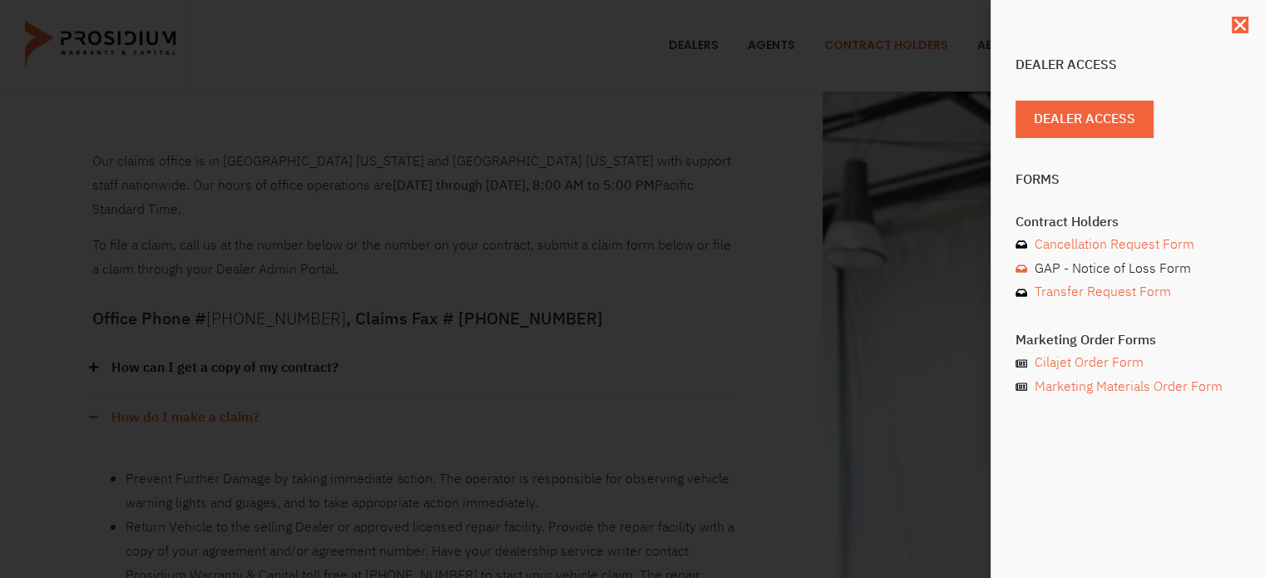 This screenshot has height=578, width=1265. What do you see at coordinates (1127, 244) in the screenshot?
I see `a: Cancellation Request Form` at bounding box center [1127, 244].